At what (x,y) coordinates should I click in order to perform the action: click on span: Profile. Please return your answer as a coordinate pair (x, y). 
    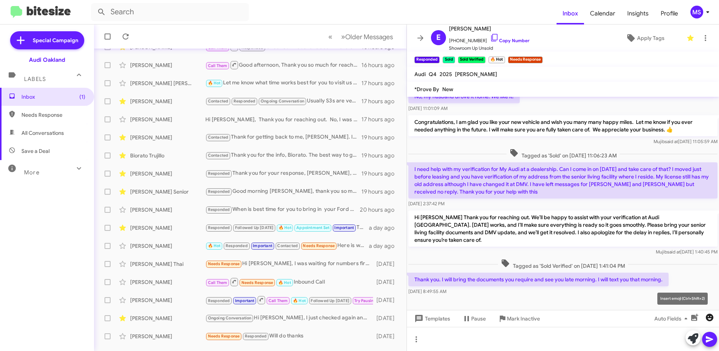
    Looking at the image, I should click on (670, 14).